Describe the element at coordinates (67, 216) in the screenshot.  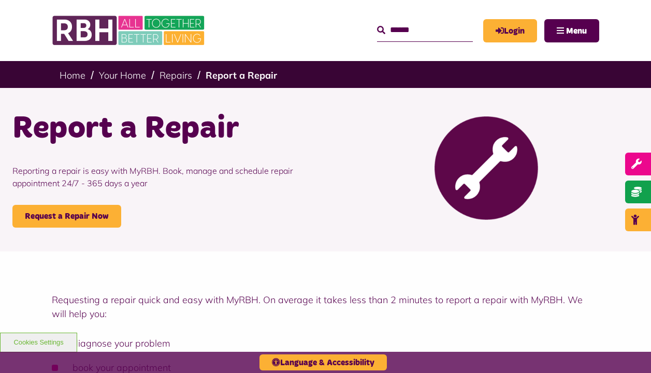
I see `a: Request a Repair Now` at that location.